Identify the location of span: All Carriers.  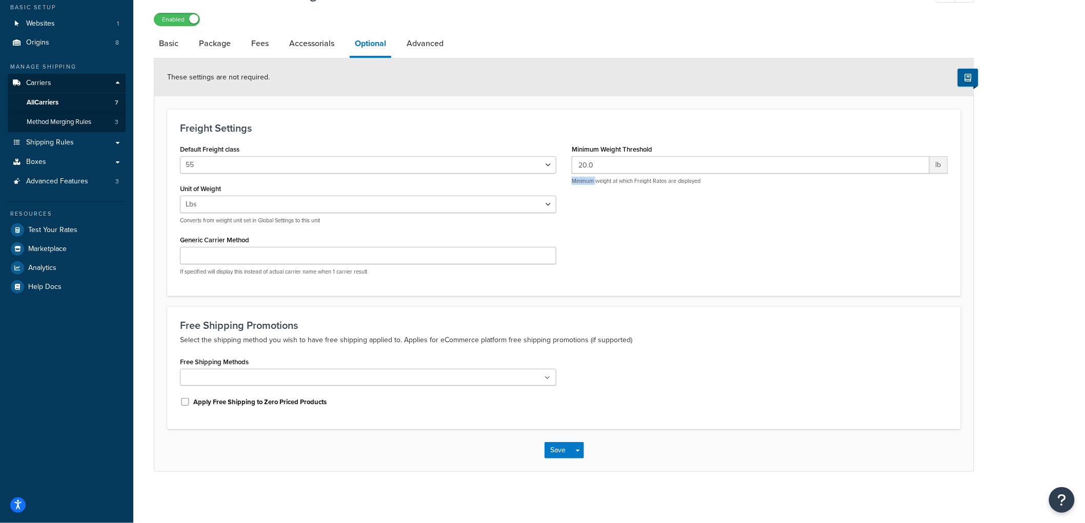
(43, 103).